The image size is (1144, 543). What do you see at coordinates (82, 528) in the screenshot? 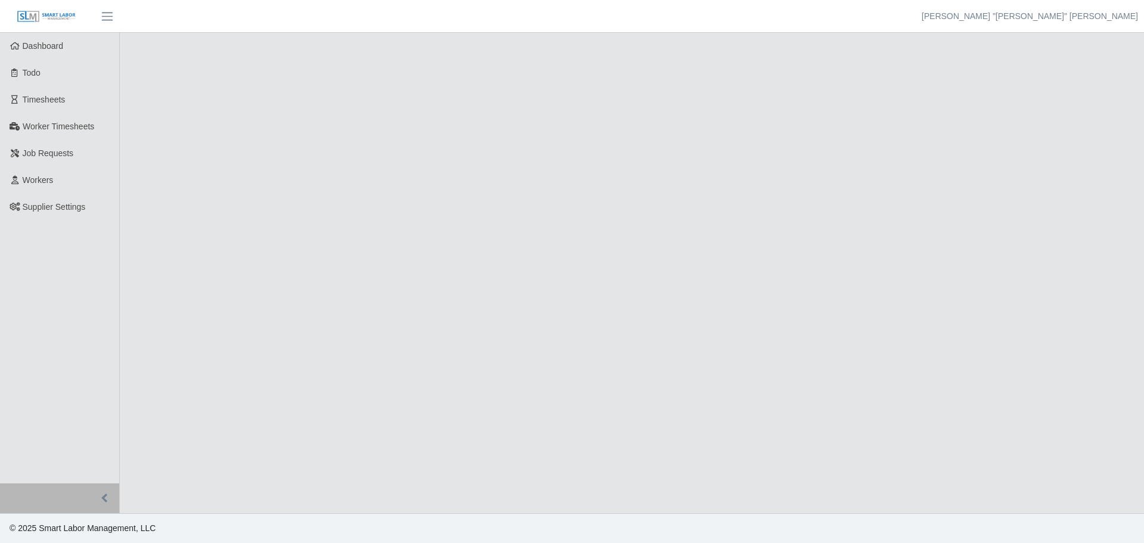
I see `span: © 2025 Smart Labor Management, LLC` at bounding box center [82, 528].